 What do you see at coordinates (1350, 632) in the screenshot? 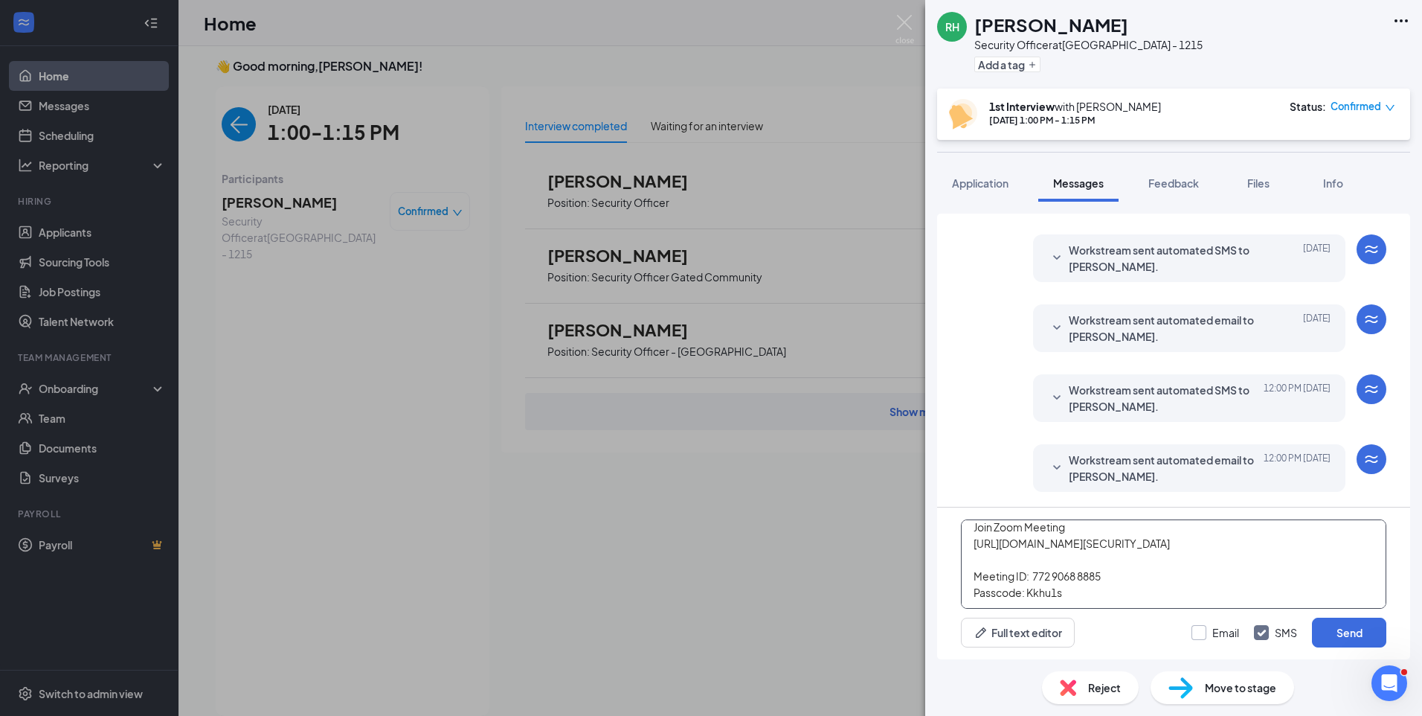
I see `button: Send` at bounding box center [1350, 632].